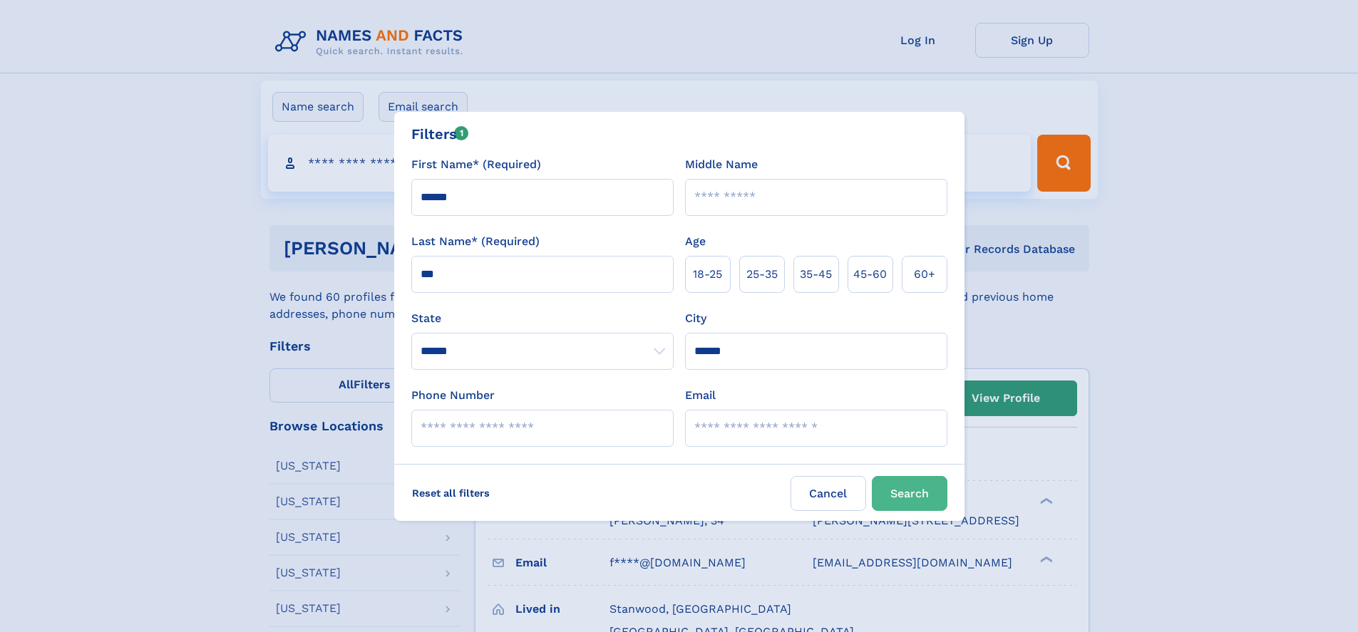 This screenshot has width=1358, height=632. I want to click on div: Filters, so click(440, 134).